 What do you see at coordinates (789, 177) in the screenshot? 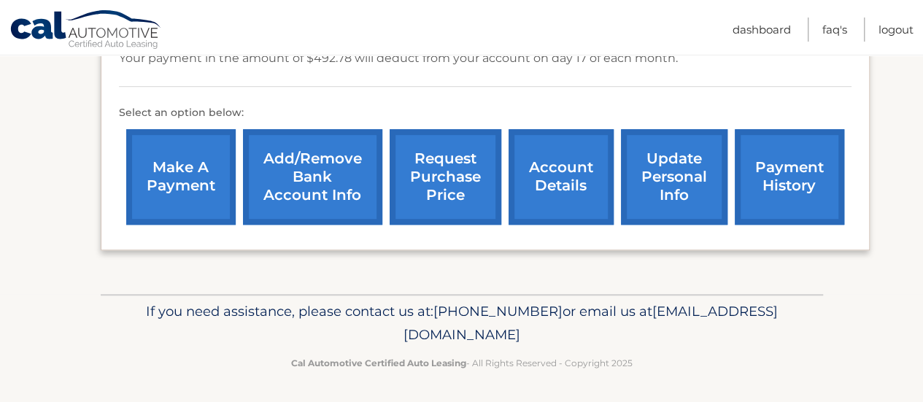
I see `a: payment history` at bounding box center [789, 177].